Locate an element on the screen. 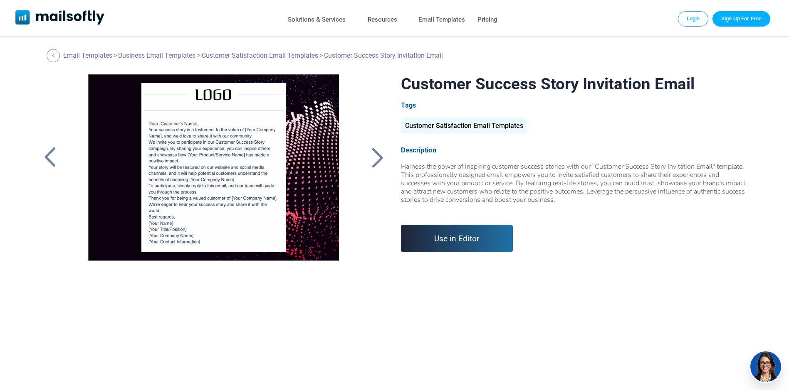 The width and height of the screenshot is (789, 390). a: Solutions & Services is located at coordinates (316, 20).